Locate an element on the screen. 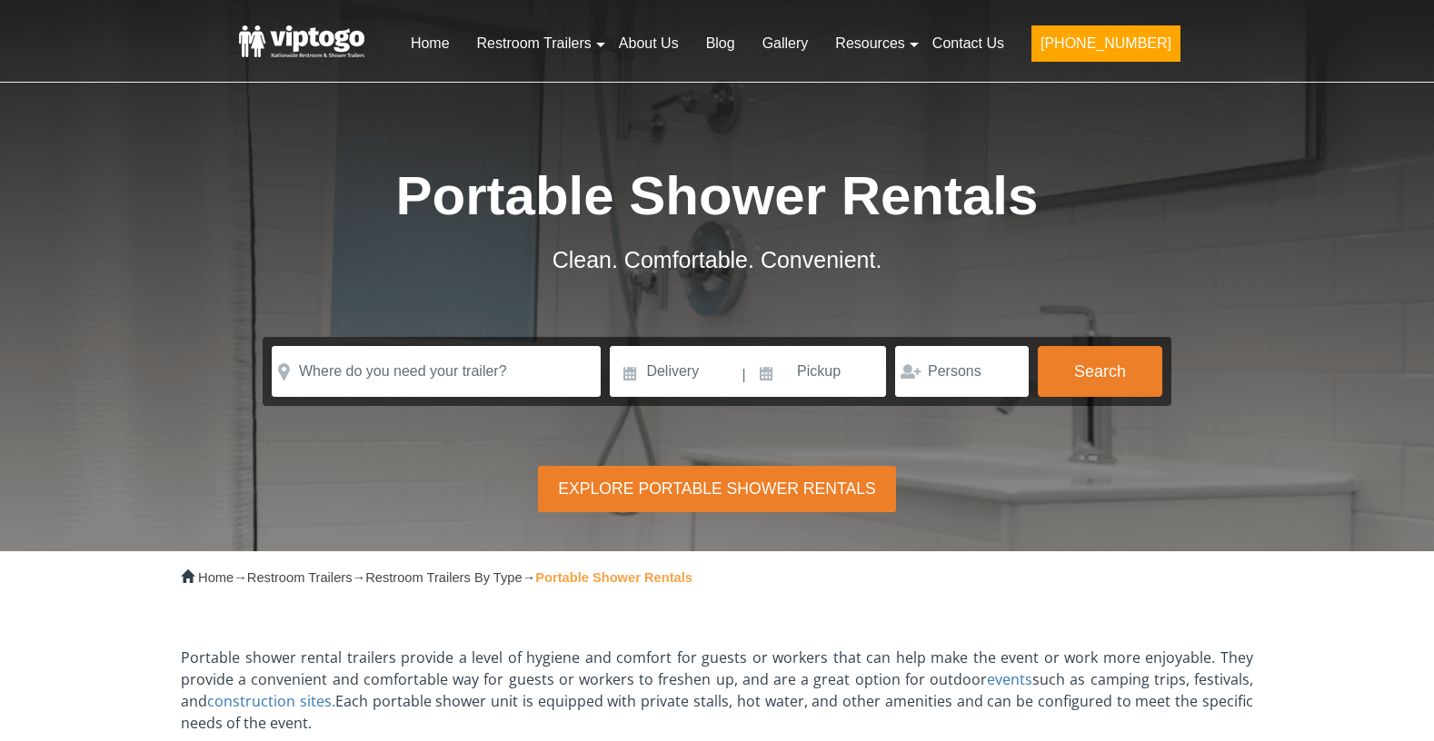 Image resolution: width=1434 pixels, height=741 pixels. a: Gallery is located at coordinates (785, 44).